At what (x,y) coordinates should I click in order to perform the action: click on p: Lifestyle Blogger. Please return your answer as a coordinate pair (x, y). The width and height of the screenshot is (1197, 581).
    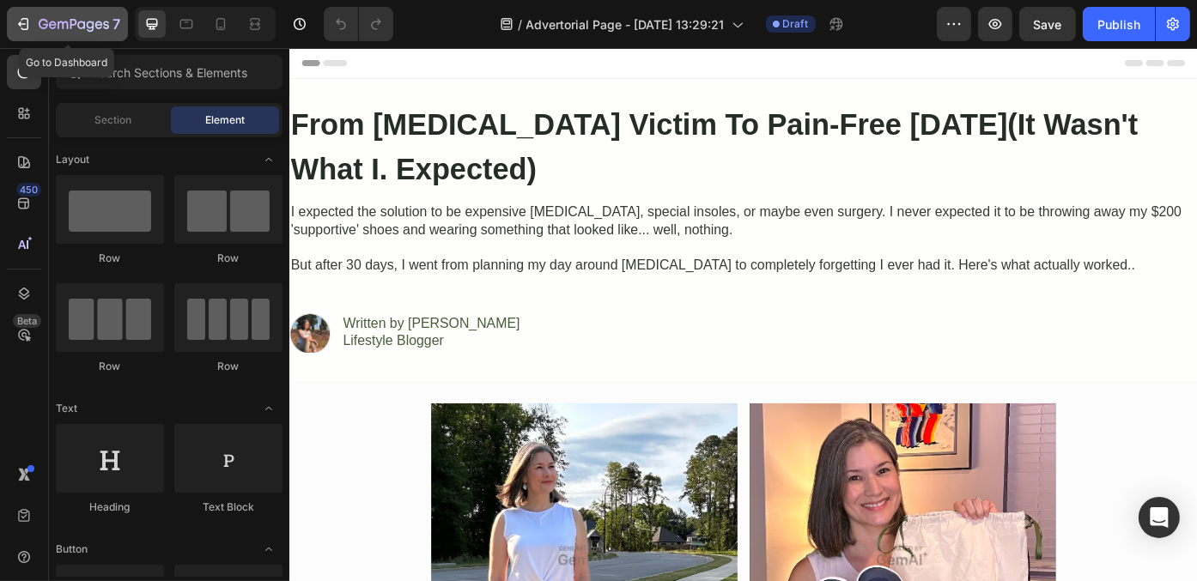
    Looking at the image, I should click on (161, 332).